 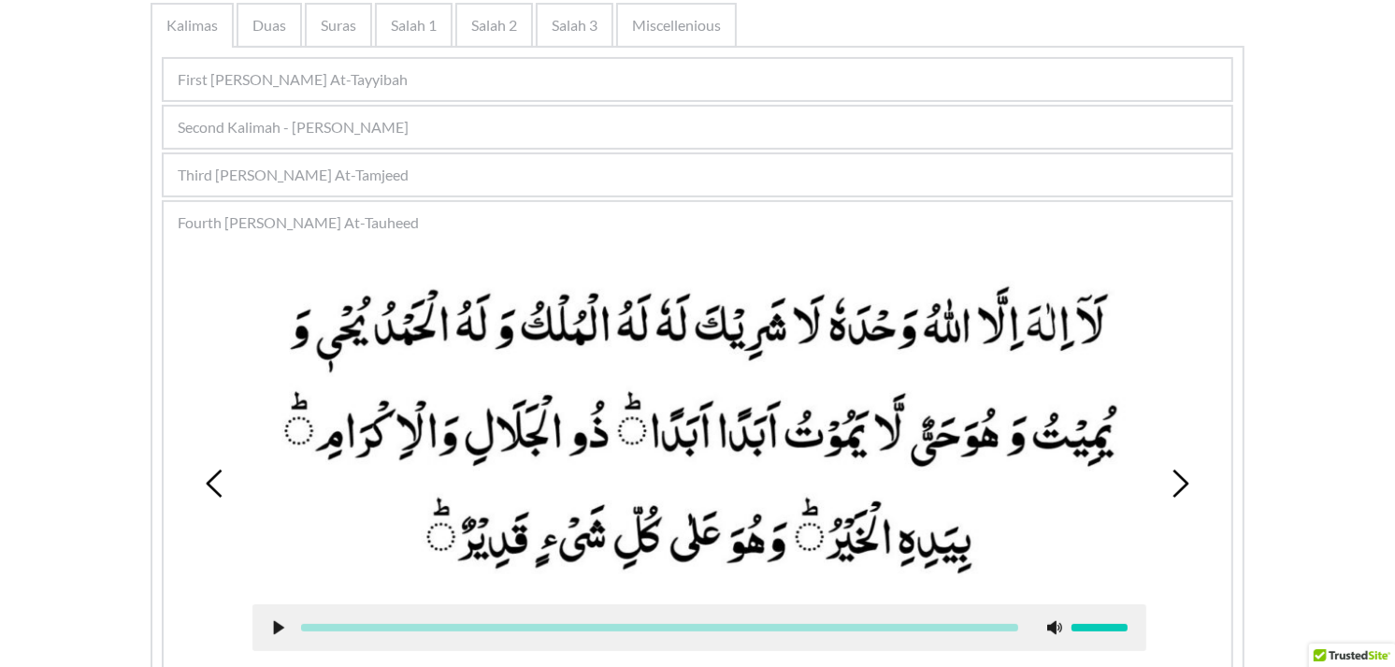 I want to click on span: Suras, so click(x=338, y=25).